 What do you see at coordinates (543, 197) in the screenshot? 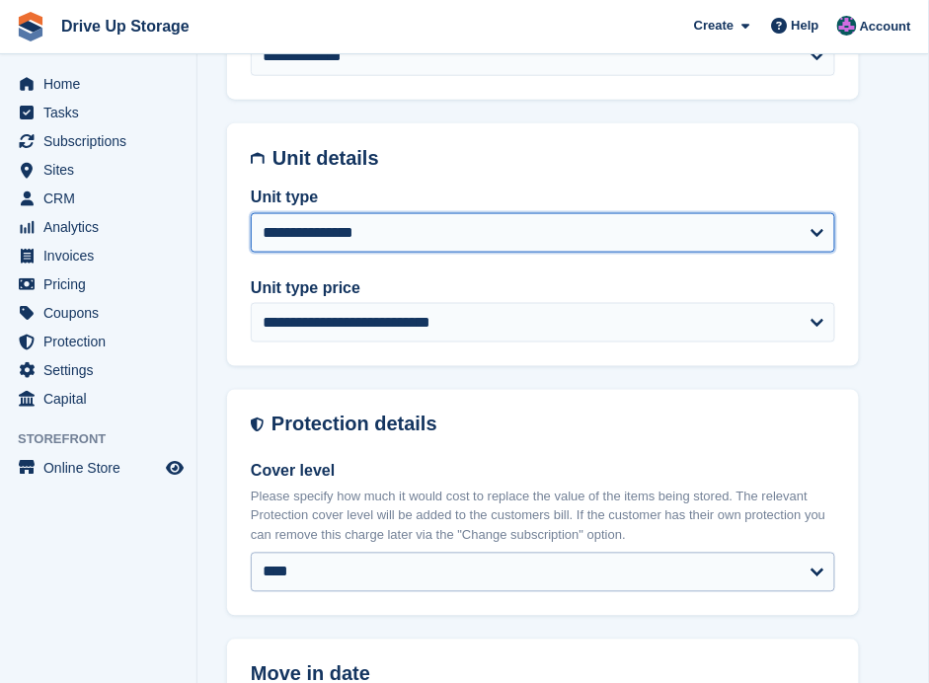
I see `label: Unit type` at bounding box center [543, 197].